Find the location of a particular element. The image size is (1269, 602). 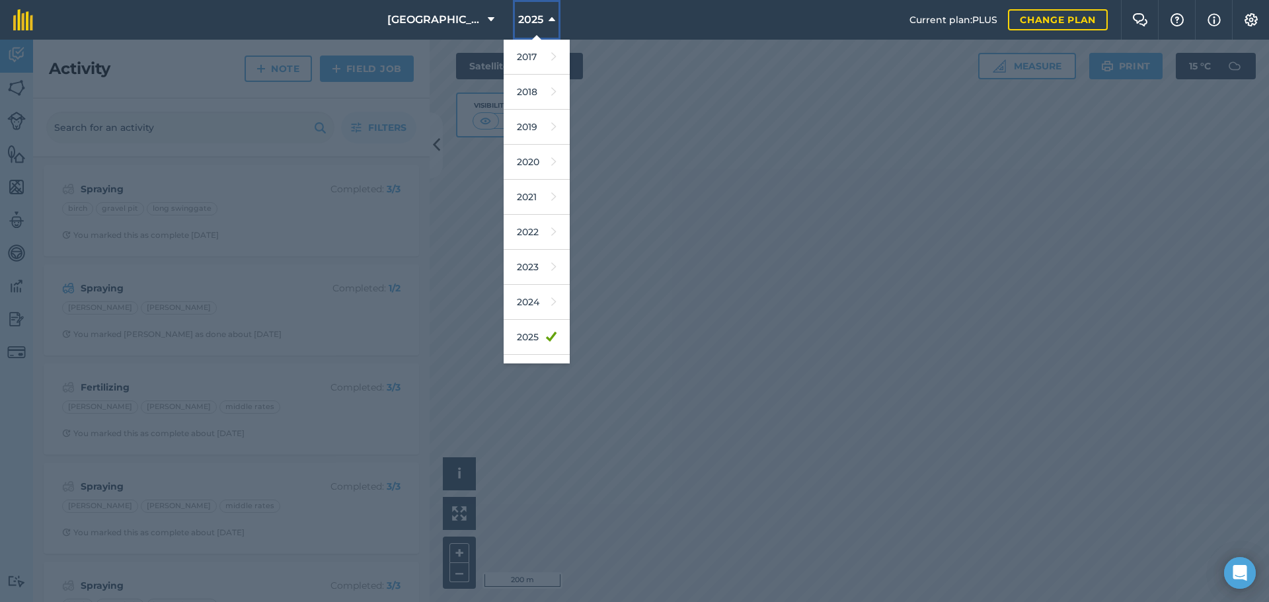

a: 2023 is located at coordinates (537, 267).